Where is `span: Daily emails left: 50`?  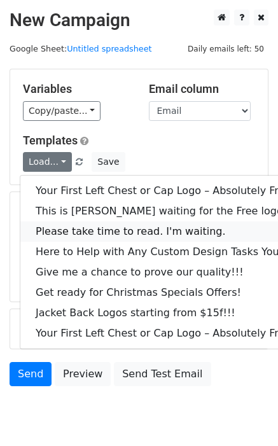
span: Daily emails left: 50 is located at coordinates (226, 49).